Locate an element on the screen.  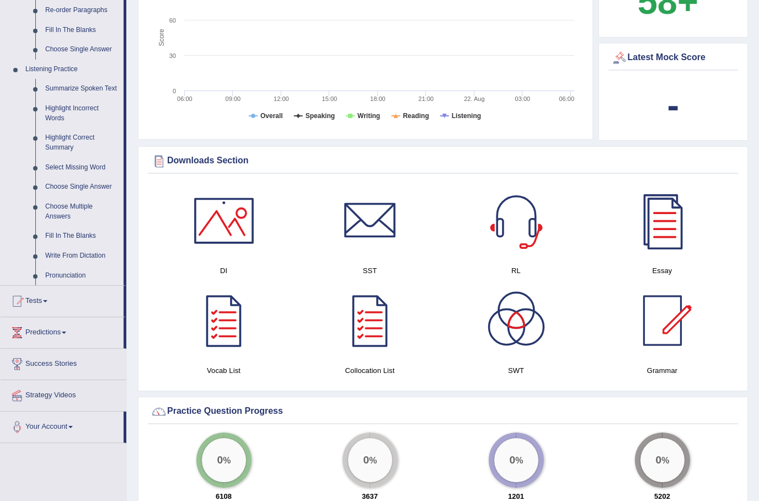
text: 12:00 is located at coordinates (281, 99).